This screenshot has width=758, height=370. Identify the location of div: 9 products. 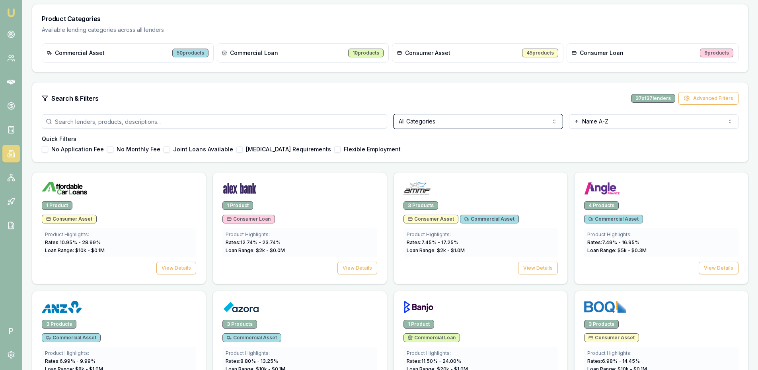
(717, 53).